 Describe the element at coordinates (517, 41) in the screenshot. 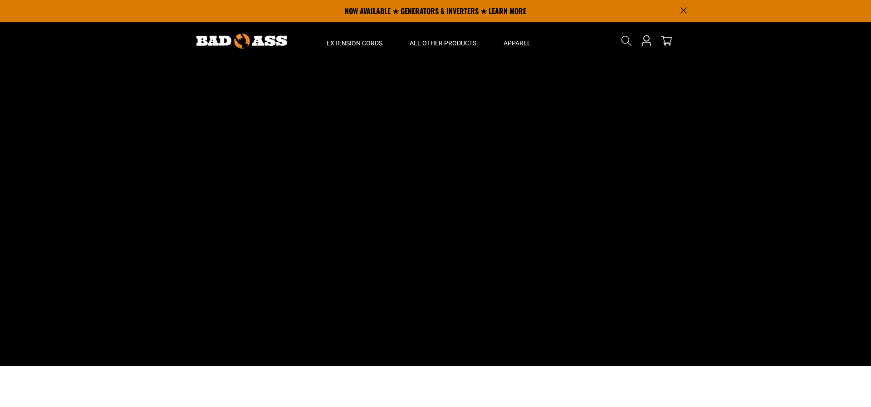

I see `summary: Apparel` at that location.